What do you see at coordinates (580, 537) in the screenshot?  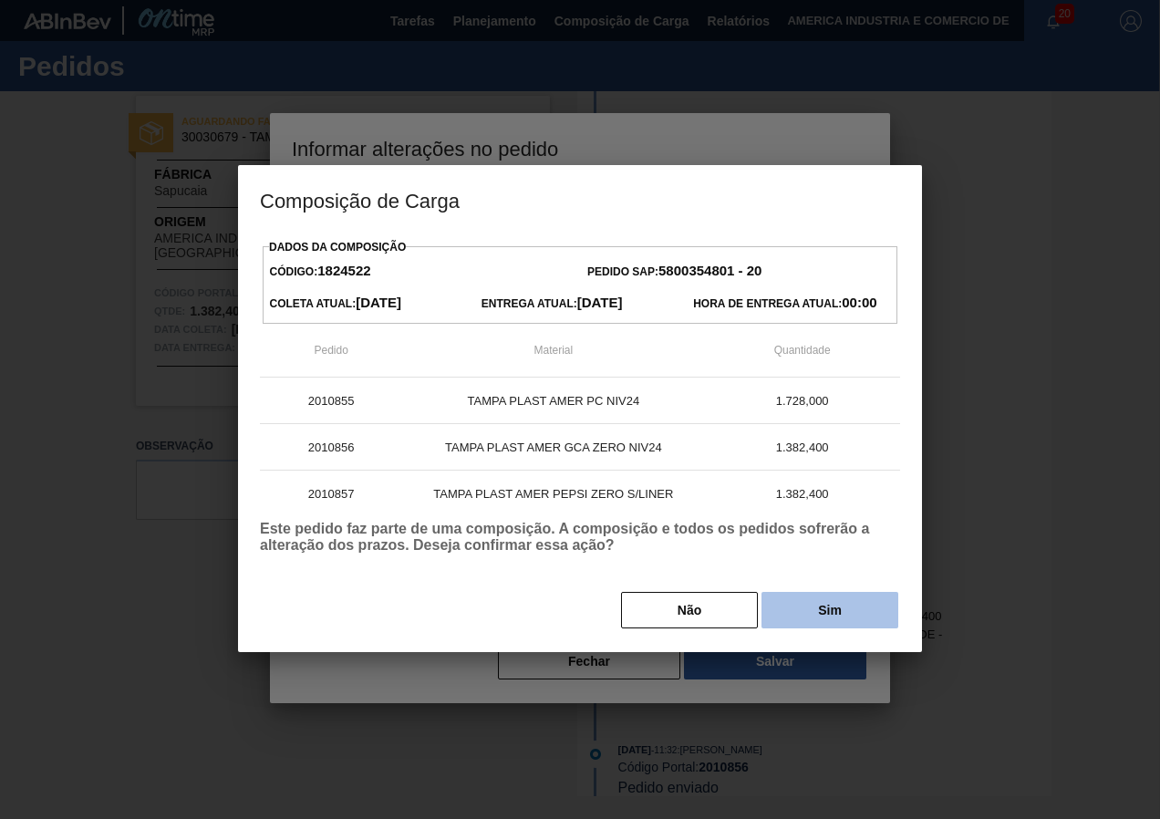 I see `p: Este pedido faz parte de uma composição. A composição e todos os pedidos sofrerão a alteração dos...` at bounding box center [580, 537].